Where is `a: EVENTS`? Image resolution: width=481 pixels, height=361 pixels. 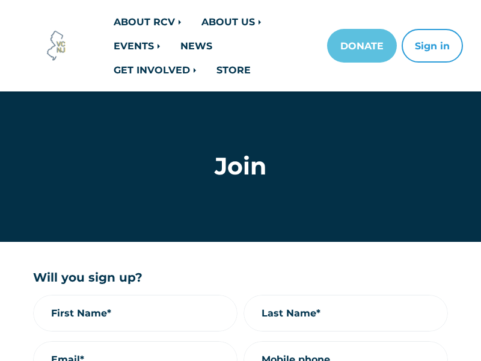 a: EVENTS is located at coordinates (137, 46).